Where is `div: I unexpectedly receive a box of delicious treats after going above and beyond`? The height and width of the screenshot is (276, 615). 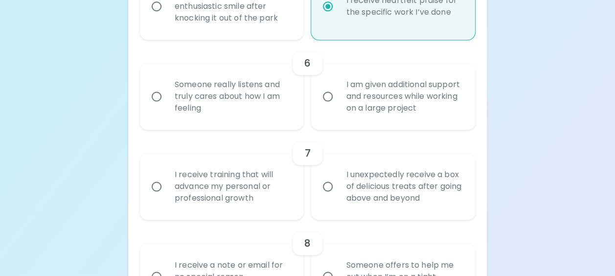 div: I unexpectedly receive a box of delicious treats after going above and beyond is located at coordinates (404, 187).